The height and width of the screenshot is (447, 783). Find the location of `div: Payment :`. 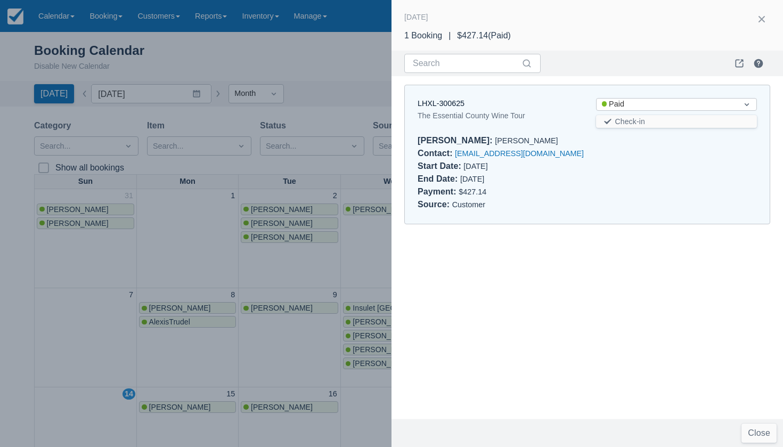

div: Payment : is located at coordinates (438, 191).